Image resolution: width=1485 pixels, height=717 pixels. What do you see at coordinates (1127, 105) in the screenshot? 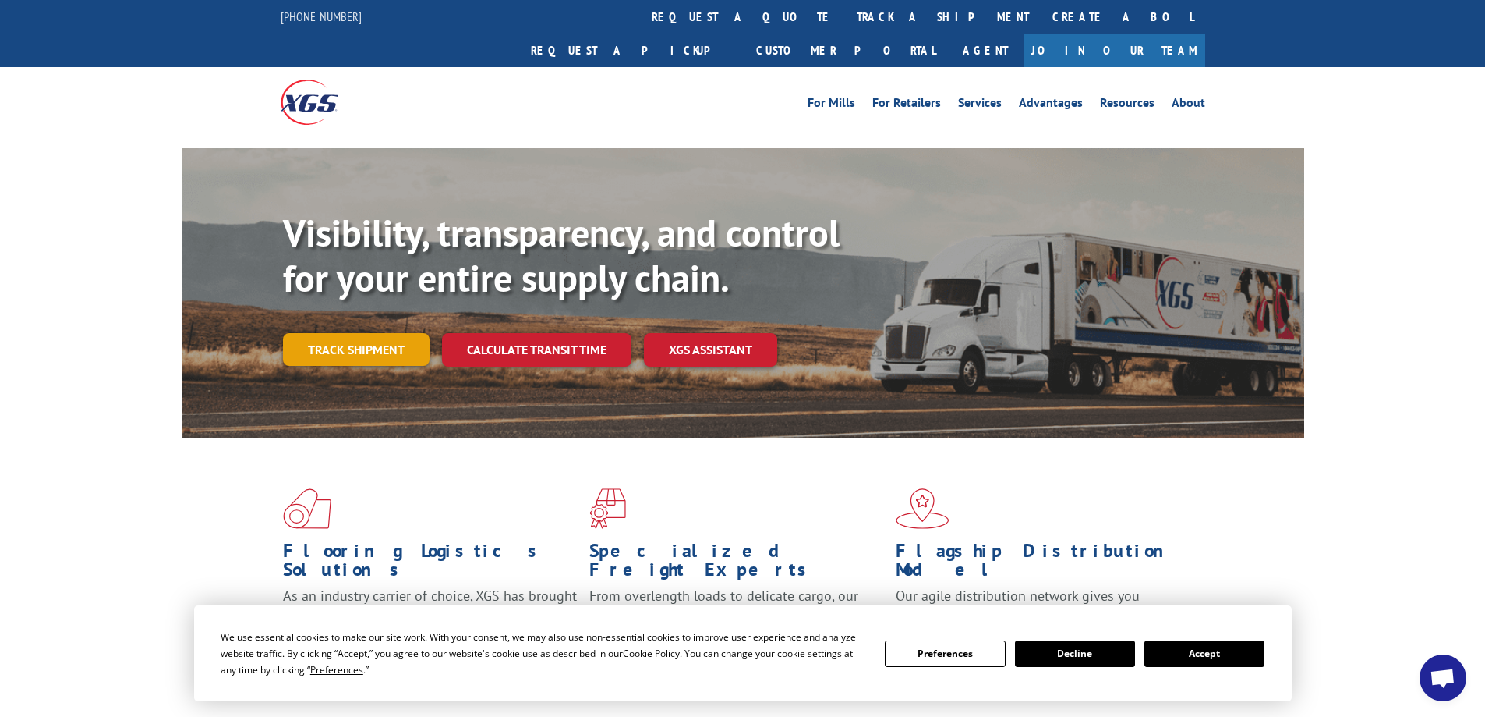
I see `a: Resources` at bounding box center [1127, 105].